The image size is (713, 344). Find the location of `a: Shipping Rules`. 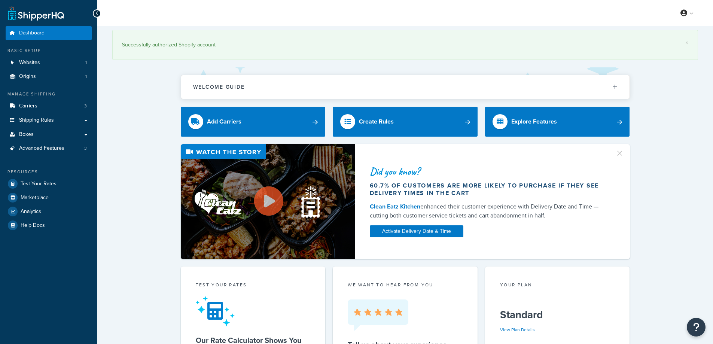

a: Shipping Rules is located at coordinates (49, 120).